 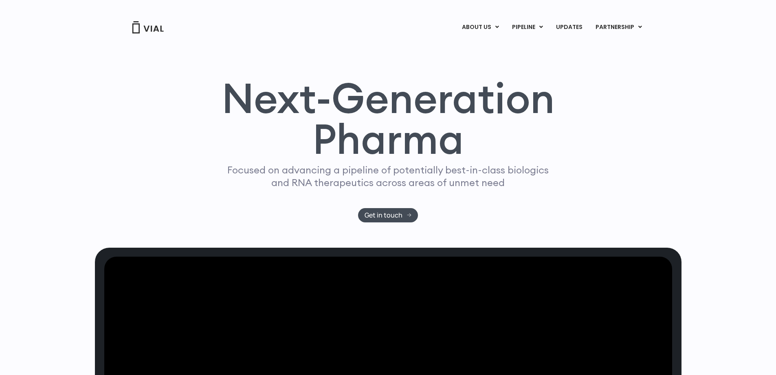 I want to click on img: Vial Logo, so click(x=148, y=27).